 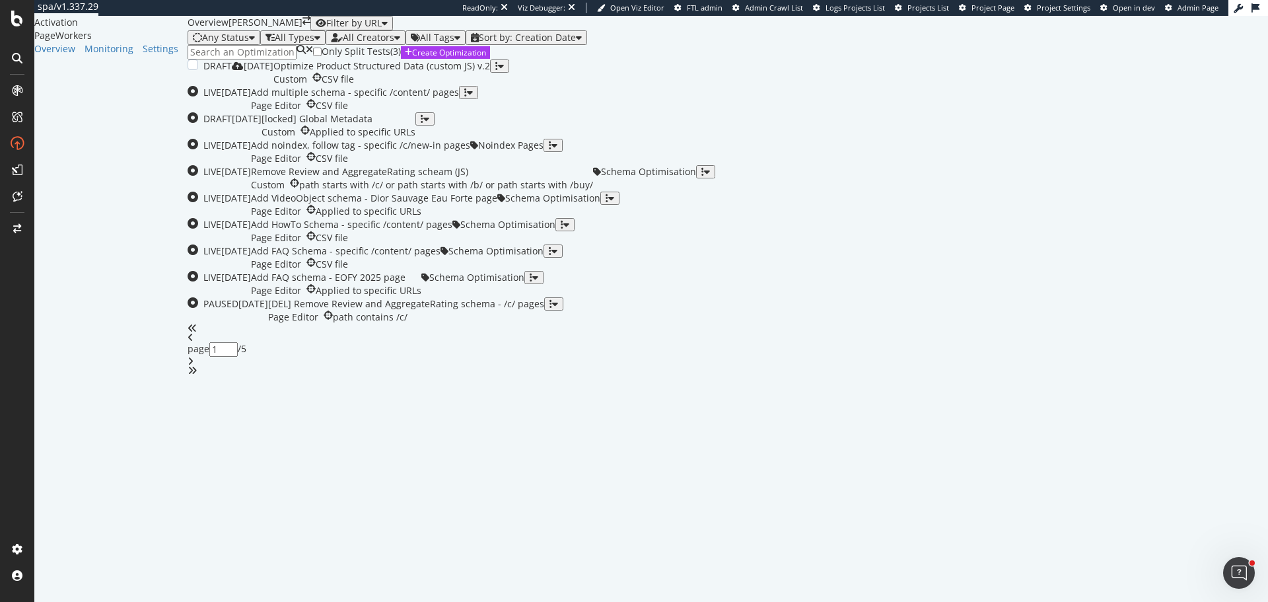 I want to click on div: All Types, so click(x=295, y=38).